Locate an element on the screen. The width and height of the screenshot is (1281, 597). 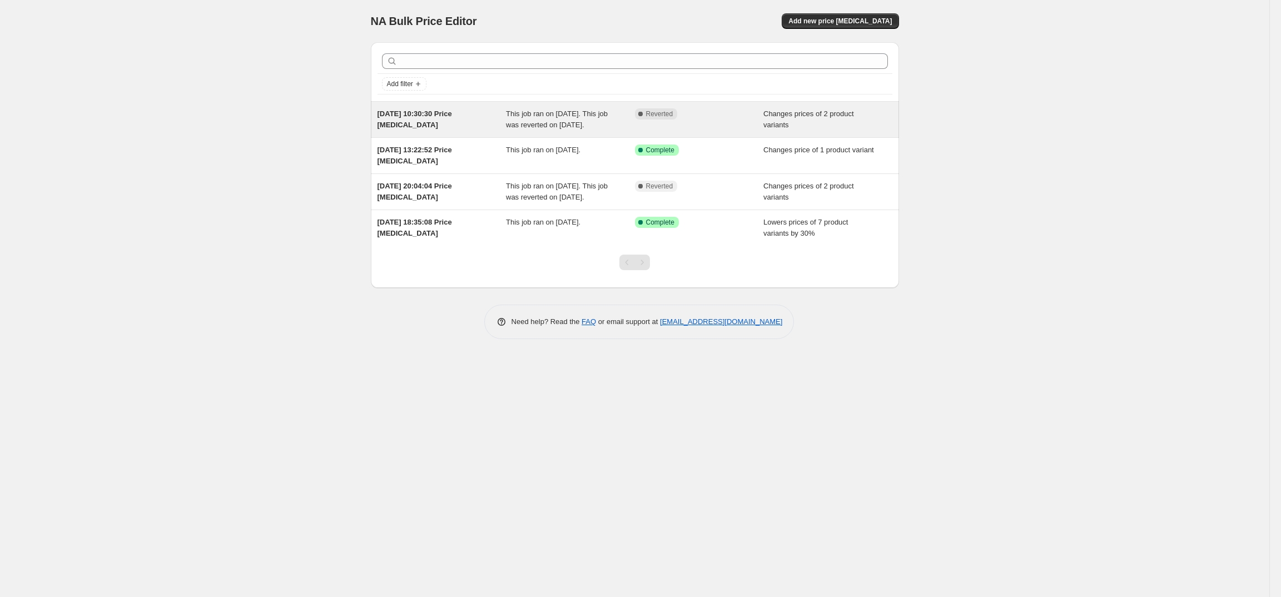
span: Lowers prices of 7 product variants by 30% is located at coordinates (806, 227).